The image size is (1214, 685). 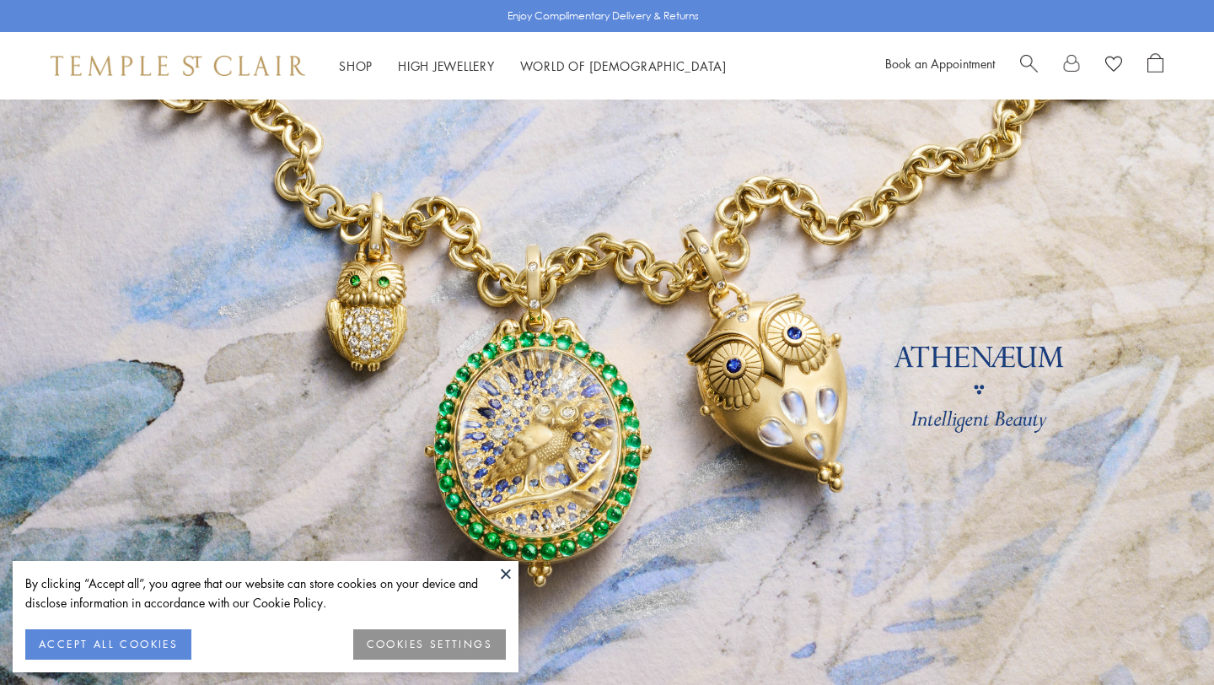 I want to click on a: View Wishlist, so click(x=1114, y=66).